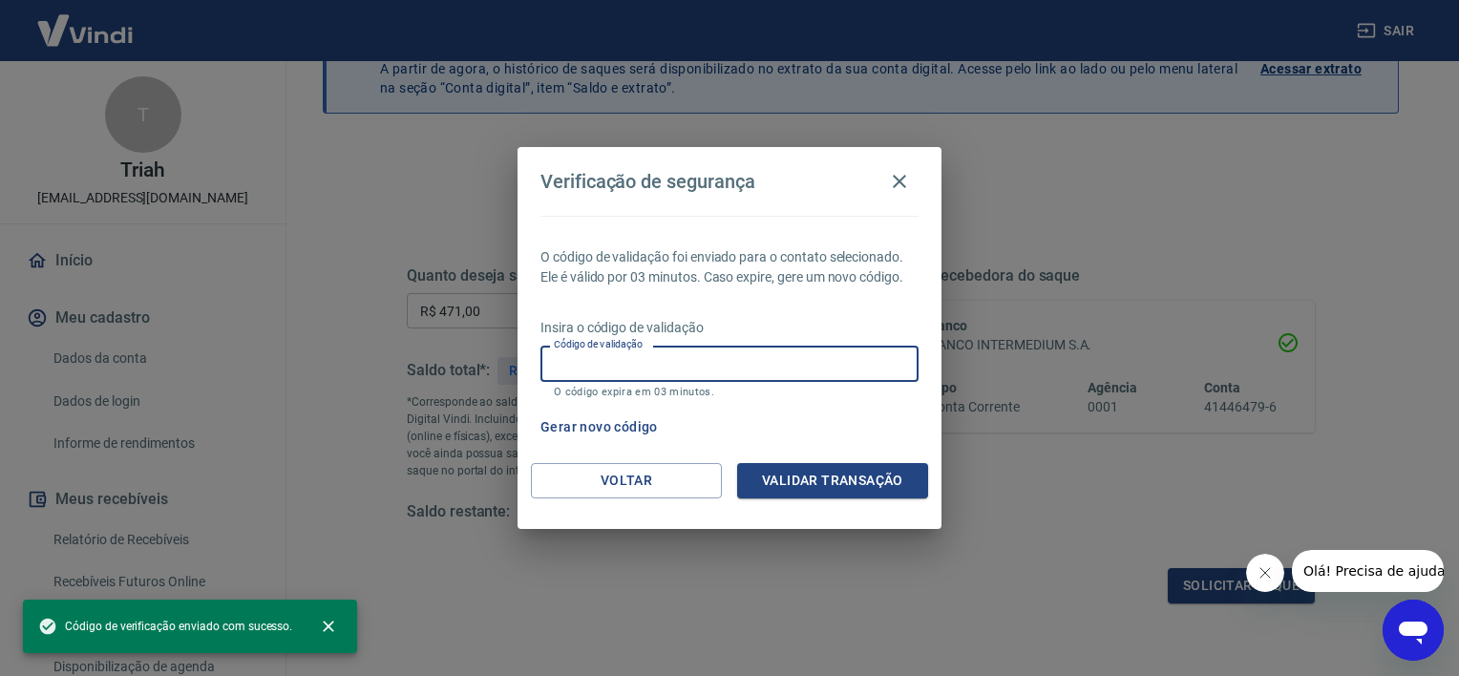 The image size is (1459, 676). Describe the element at coordinates (626, 480) in the screenshot. I see `button: Voltar` at that location.